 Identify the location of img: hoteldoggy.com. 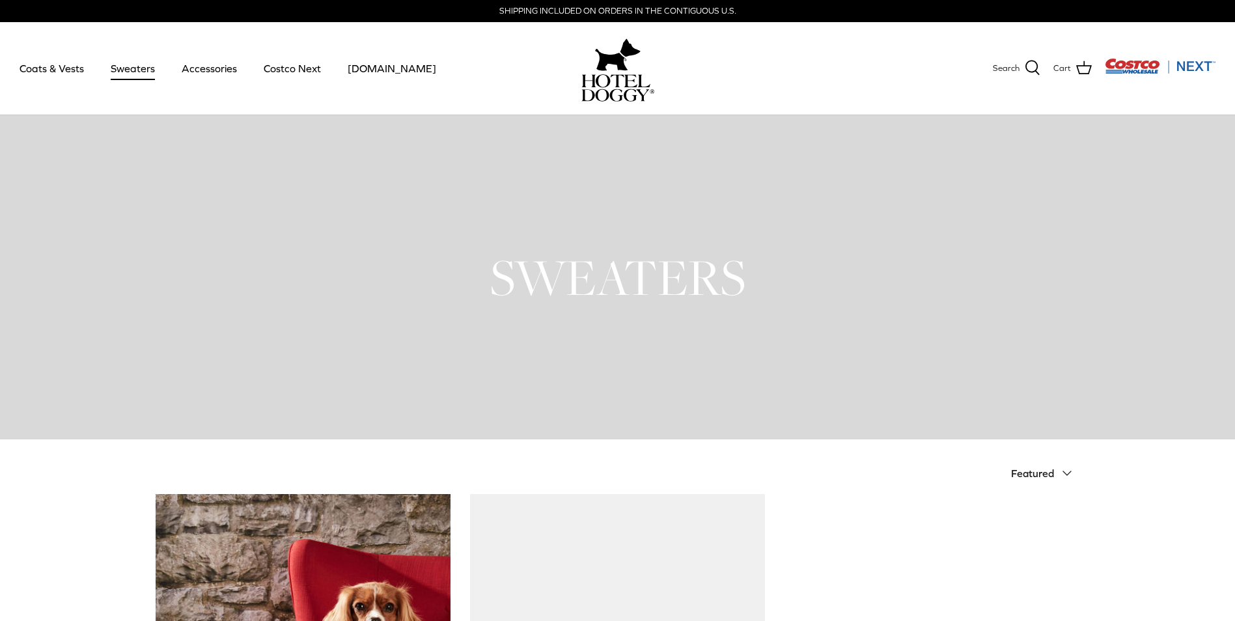
(618, 55).